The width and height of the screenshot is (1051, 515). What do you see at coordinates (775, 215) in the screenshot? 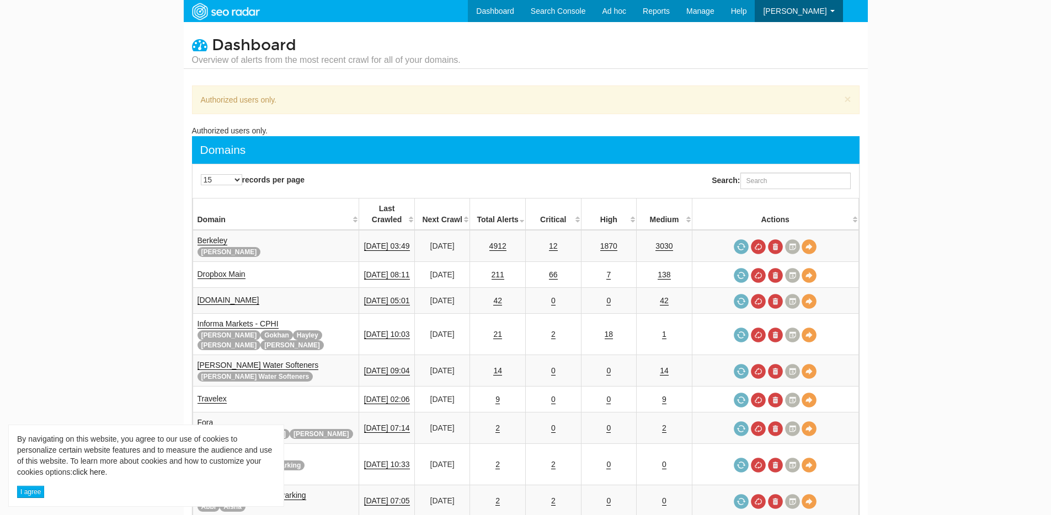
I see `th: Actions: activate to sort column ascending` at bounding box center [775, 215].